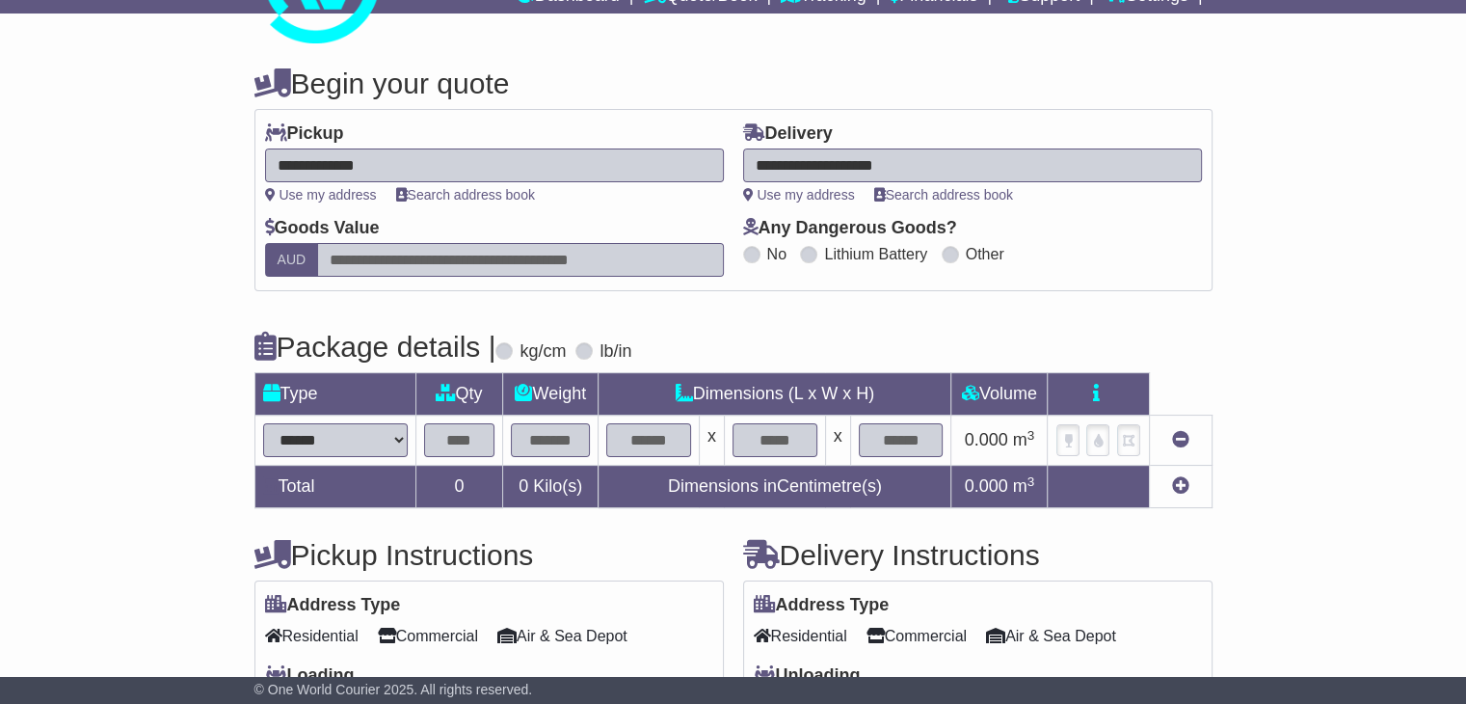 This screenshot has height=704, width=1466. Describe the element at coordinates (875, 254) in the screenshot. I see `label: Lithium Battery` at that location.